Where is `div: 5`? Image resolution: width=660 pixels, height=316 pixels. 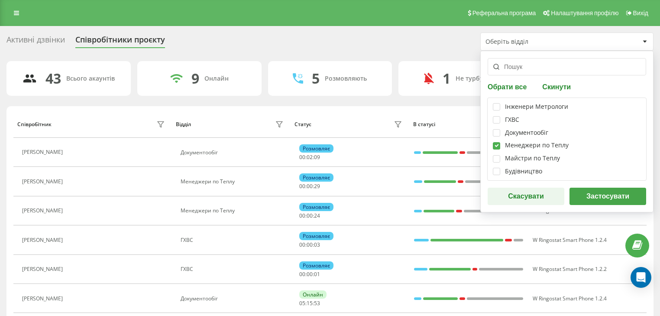
div: 5 is located at coordinates (316, 78).